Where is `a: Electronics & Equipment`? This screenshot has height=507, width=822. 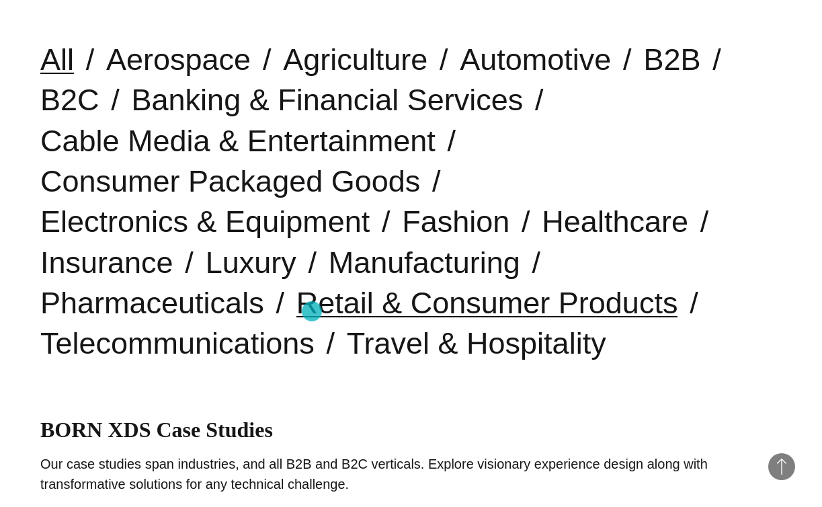 a: Electronics & Equipment is located at coordinates (205, 221).